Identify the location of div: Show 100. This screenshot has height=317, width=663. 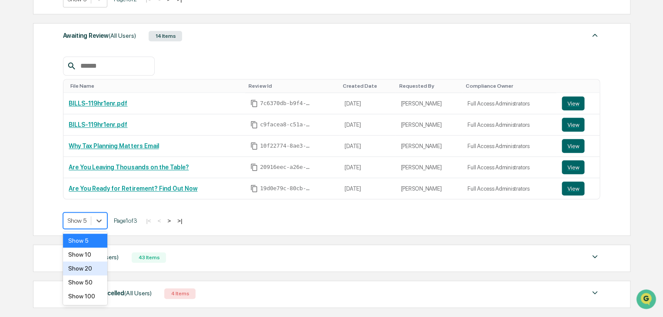
(85, 296).